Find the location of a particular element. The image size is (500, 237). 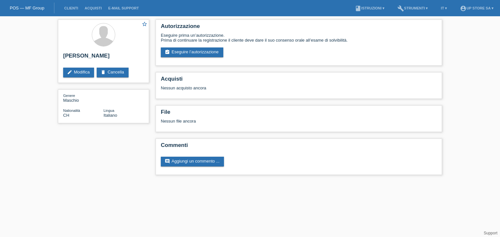

span: Italiano is located at coordinates (110, 115).